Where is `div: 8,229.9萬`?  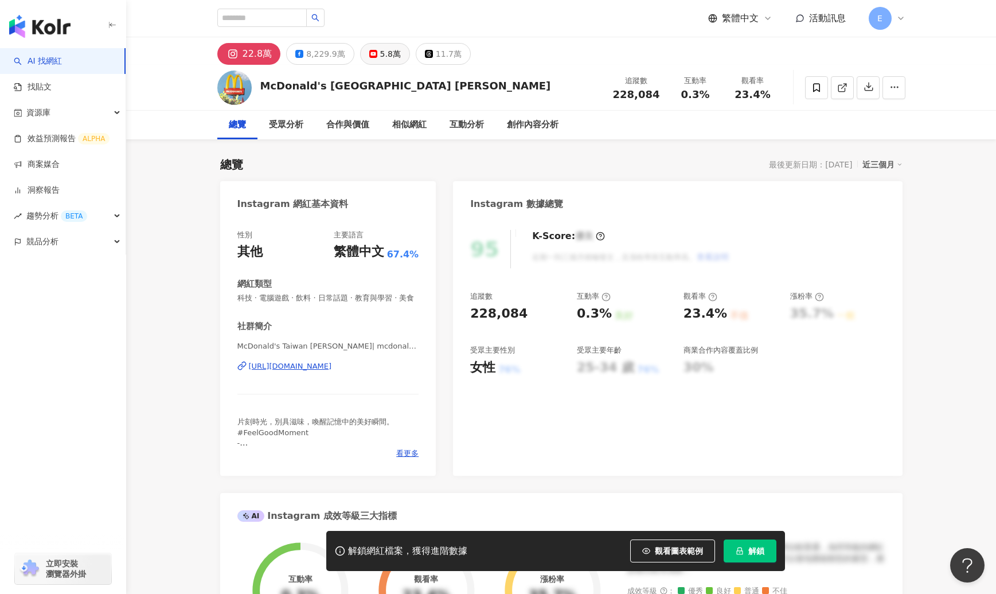 div: 8,229.9萬 is located at coordinates (325, 54).